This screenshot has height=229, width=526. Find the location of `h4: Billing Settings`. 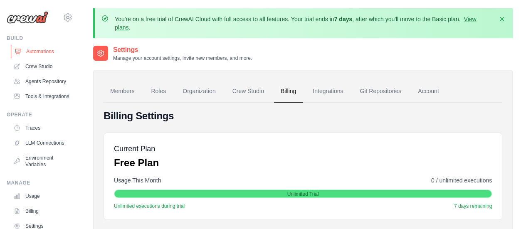

h4: Billing Settings is located at coordinates (302, 116).